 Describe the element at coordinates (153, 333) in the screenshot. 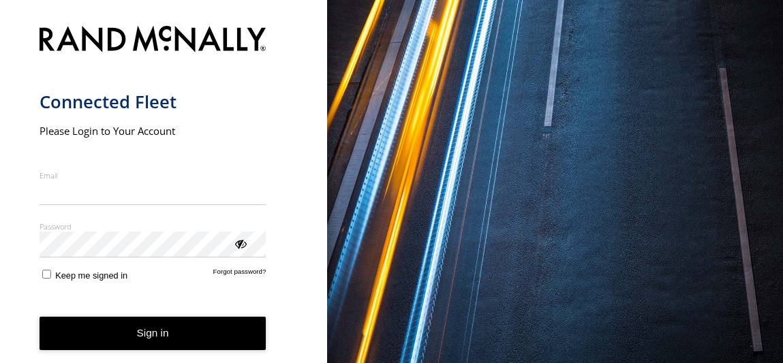

I see `button: Sign in` at that location.